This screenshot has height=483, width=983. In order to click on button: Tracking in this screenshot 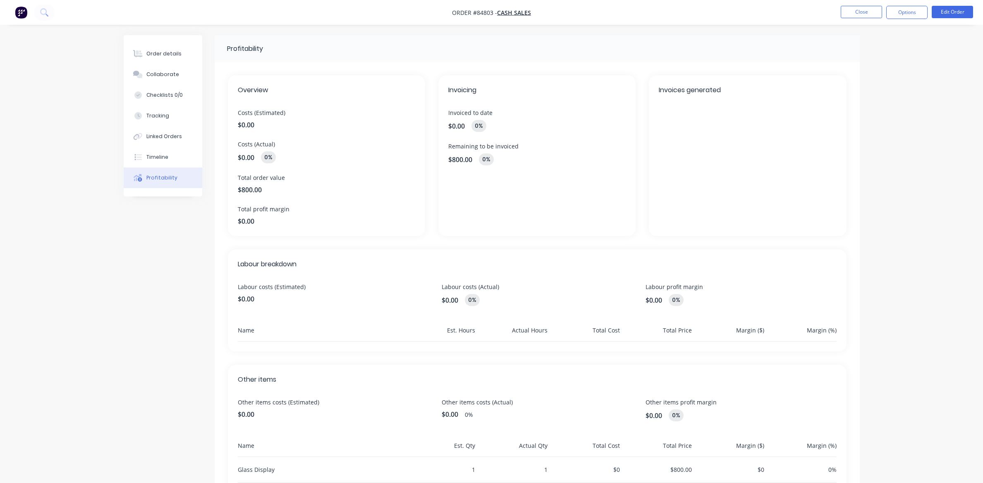, I will do `click(163, 116)`.